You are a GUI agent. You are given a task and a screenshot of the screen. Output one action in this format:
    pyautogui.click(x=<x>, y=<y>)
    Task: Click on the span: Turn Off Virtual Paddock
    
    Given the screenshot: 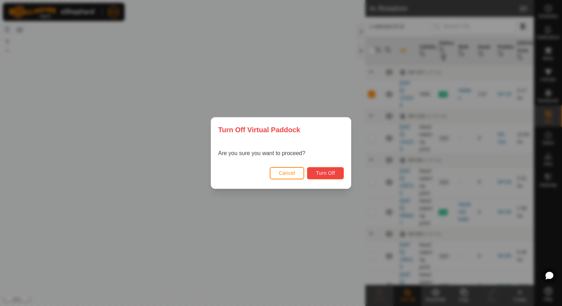 What is the action you would take?
    pyautogui.click(x=259, y=130)
    